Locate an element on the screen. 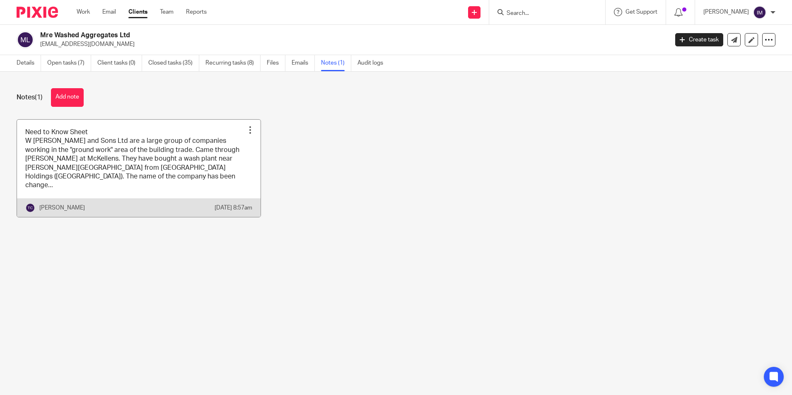 The image size is (792, 395). button: Add note is located at coordinates (67, 97).